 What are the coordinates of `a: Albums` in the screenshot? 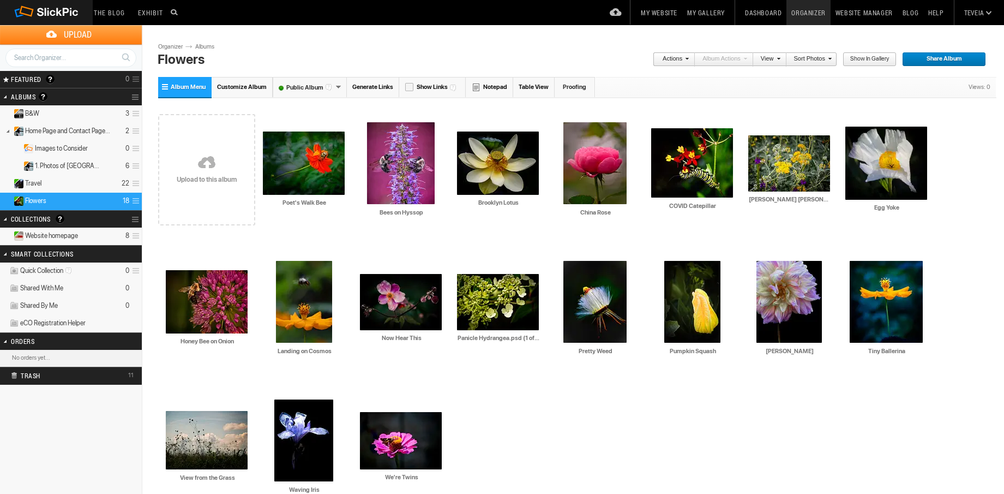 It's located at (209, 47).